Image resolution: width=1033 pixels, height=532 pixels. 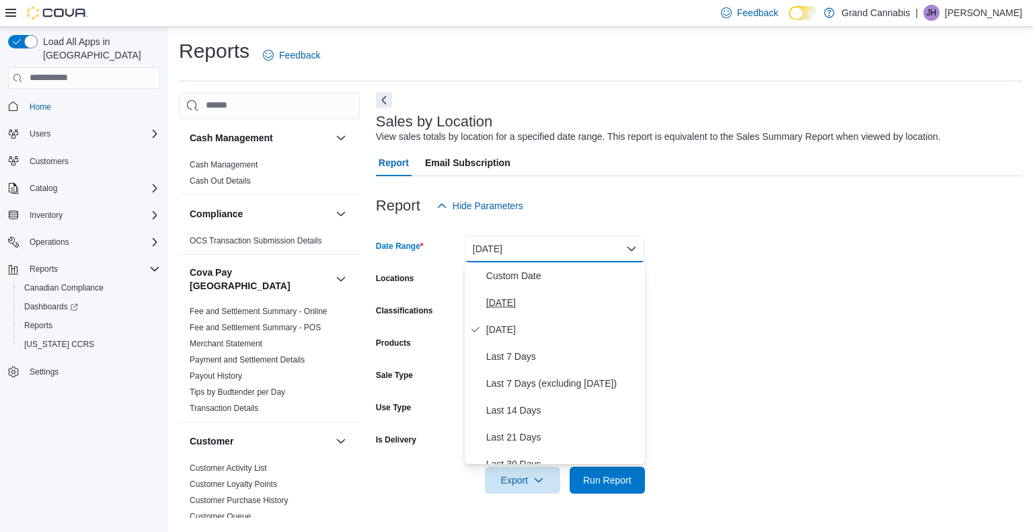 What do you see at coordinates (393, 163) in the screenshot?
I see `span: Report` at bounding box center [393, 163].